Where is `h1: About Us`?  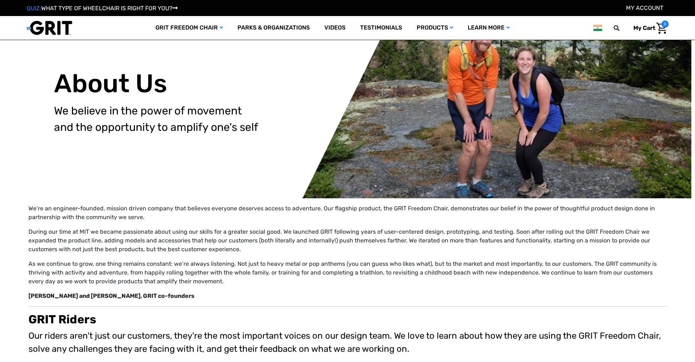
h1: About Us is located at coordinates (204, 84).